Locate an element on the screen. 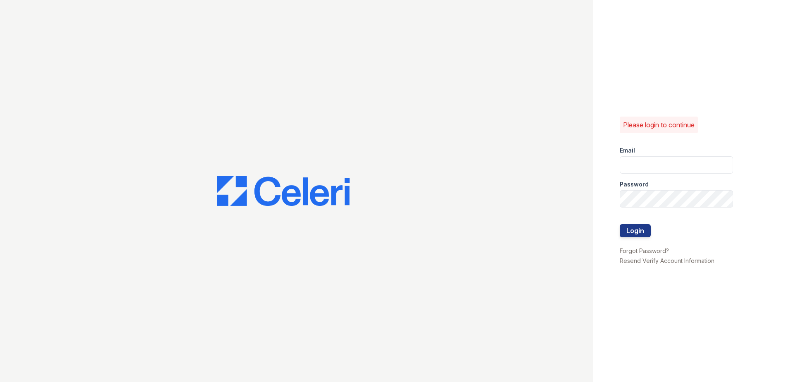 The width and height of the screenshot is (791, 382). a: Resend Verify Account Information is located at coordinates (667, 261).